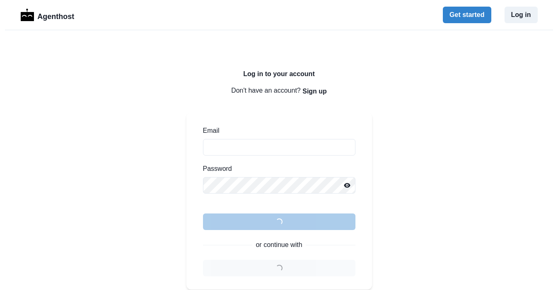 This screenshot has width=558, height=290. I want to click on a: LogoAgenthost, so click(48, 15).